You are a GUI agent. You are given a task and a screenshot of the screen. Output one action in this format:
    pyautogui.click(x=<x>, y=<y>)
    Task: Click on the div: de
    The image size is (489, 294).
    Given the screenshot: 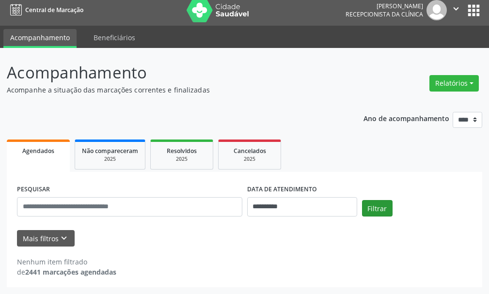 What is the action you would take?
    pyautogui.click(x=66, y=272)
    